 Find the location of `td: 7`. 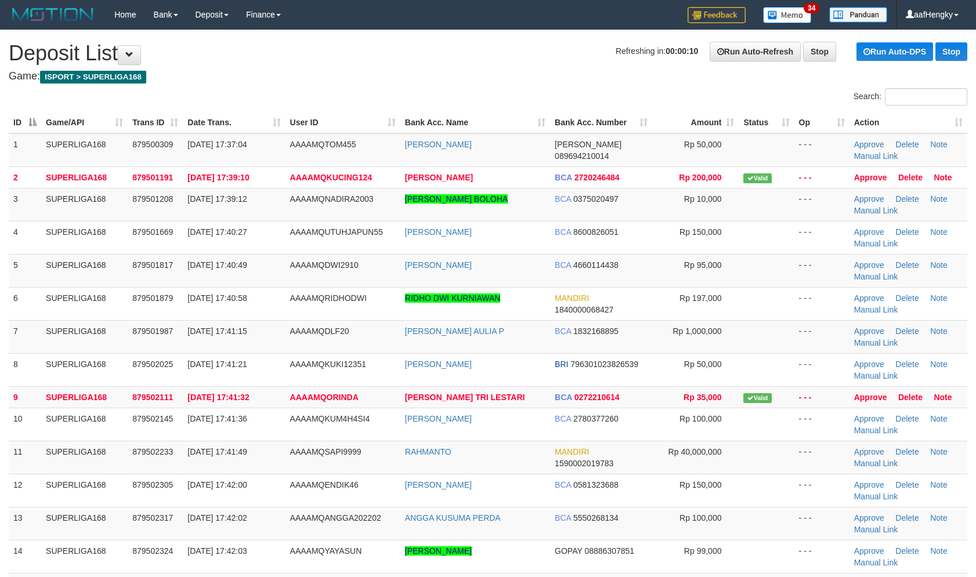

td: 7 is located at coordinates (25, 336).